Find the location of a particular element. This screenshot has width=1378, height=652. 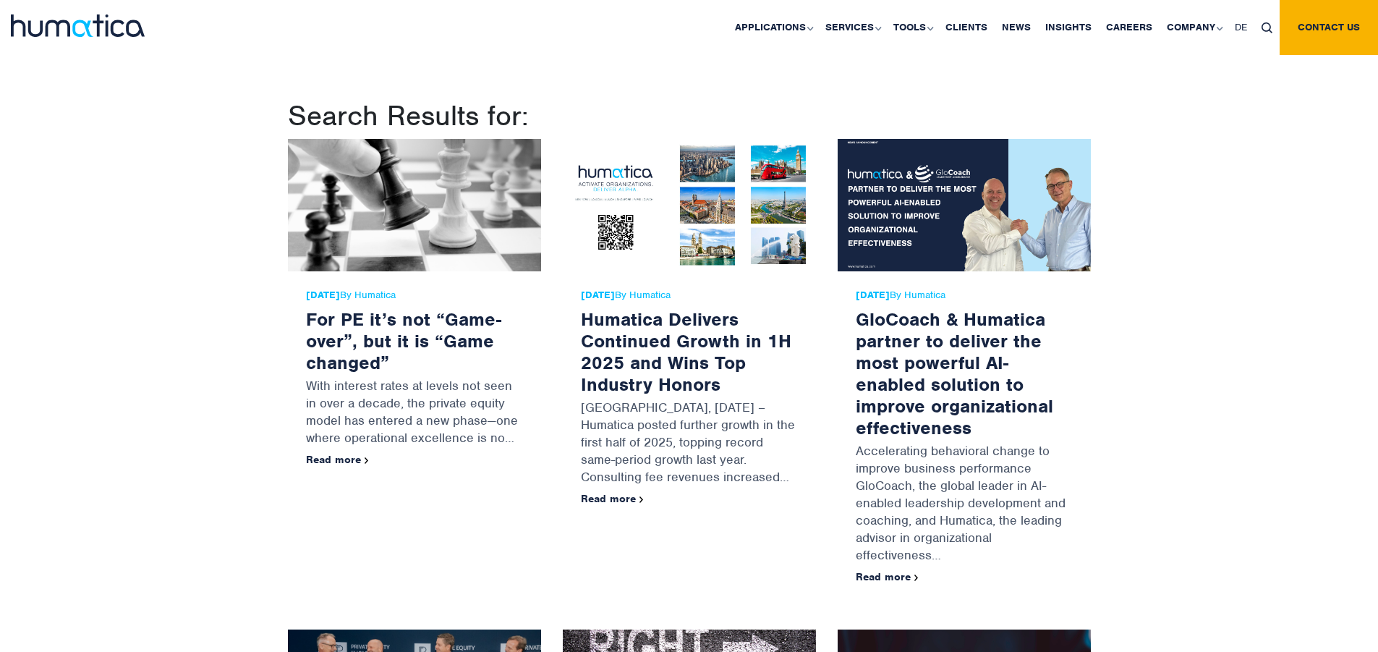

a: GloCoach & Humatica partner to deliver the most powerful AI-enabled solution to improve organizat... is located at coordinates (954, 373).